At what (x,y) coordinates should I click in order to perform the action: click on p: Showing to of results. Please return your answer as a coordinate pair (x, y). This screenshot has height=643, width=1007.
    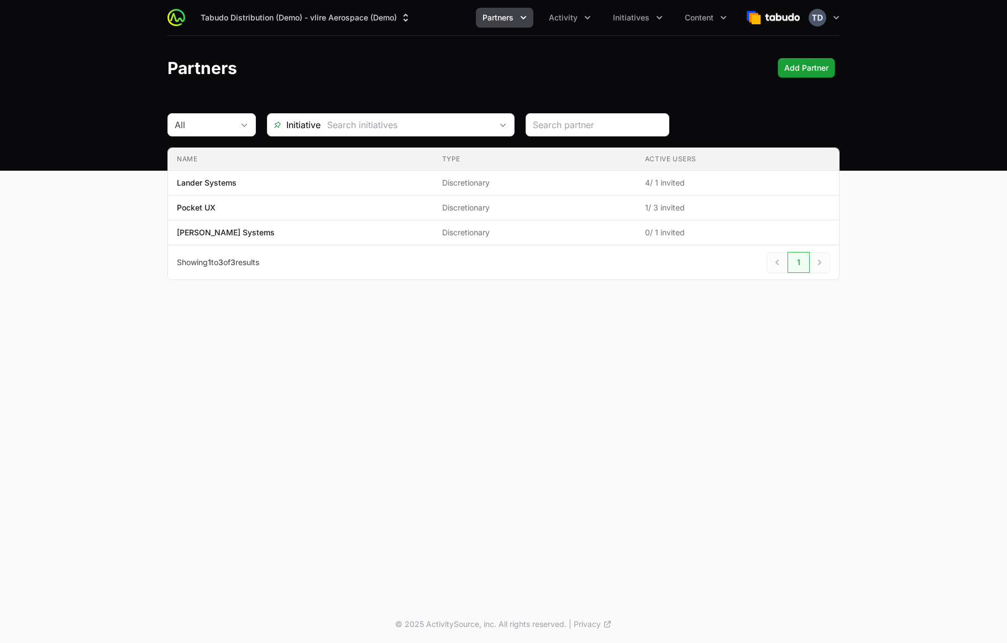
    Looking at the image, I should click on (218, 263).